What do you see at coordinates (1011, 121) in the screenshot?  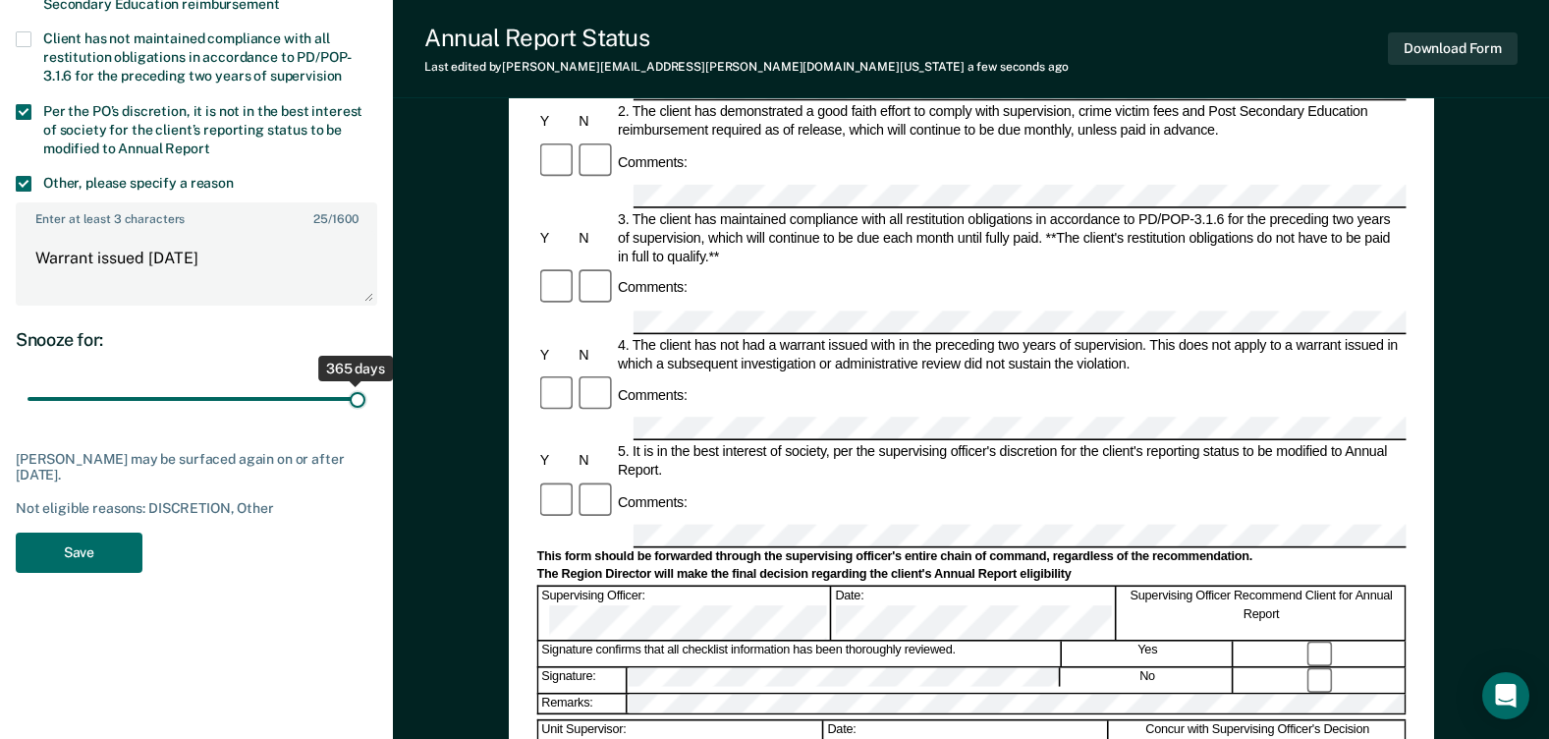 I see `div: 2. The client has demonstrated a good faith effort to comply with supervision, crime victim fees ...` at bounding box center [1011, 121].